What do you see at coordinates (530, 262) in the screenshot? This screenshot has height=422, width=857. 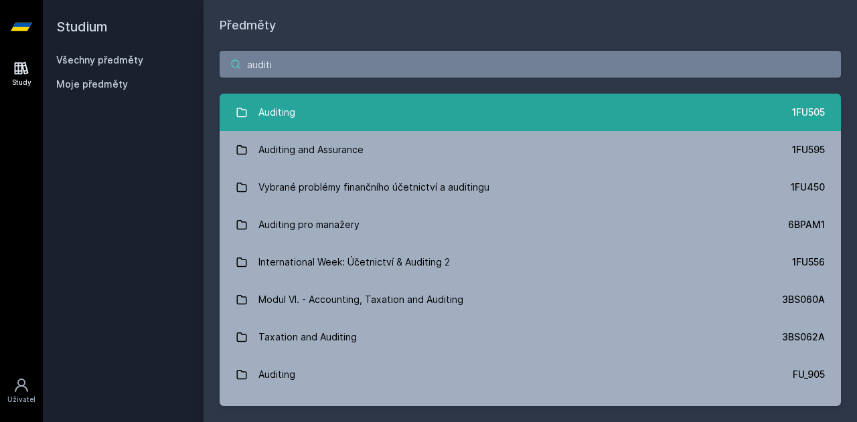 I see `a: International Week: Účetnictví & Auditing 2 1FU556` at bounding box center [530, 262].